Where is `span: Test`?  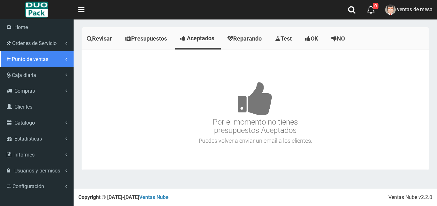
span: Test is located at coordinates (286, 38).